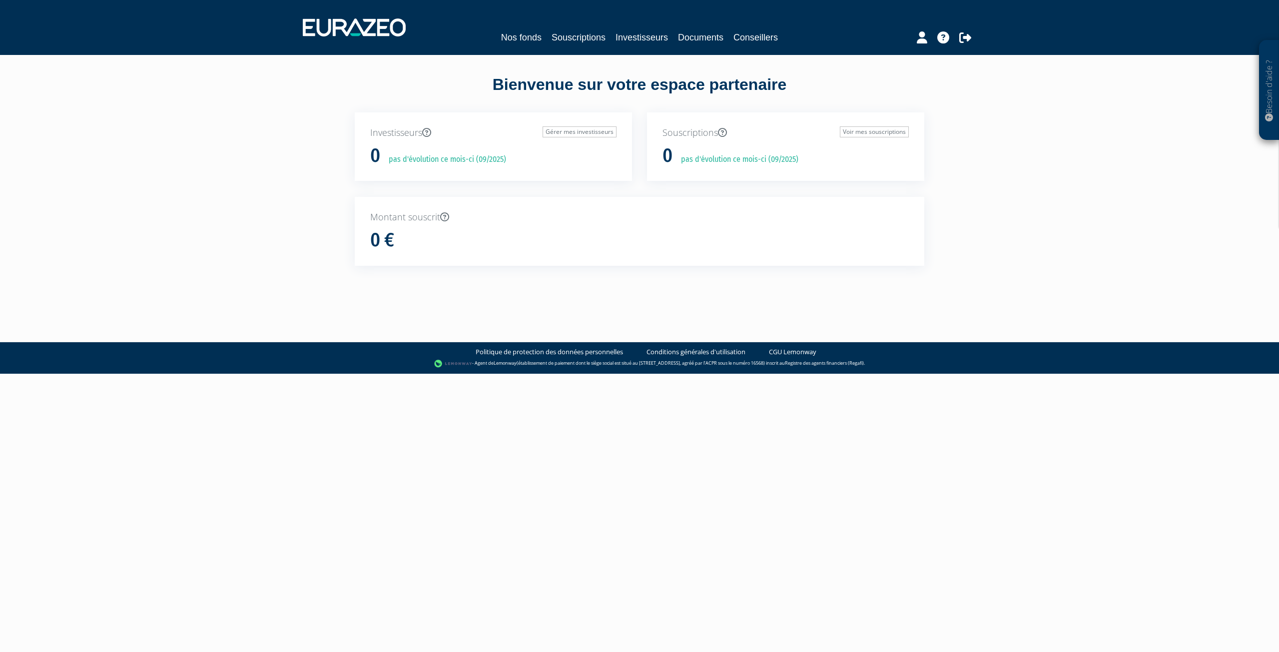  What do you see at coordinates (453, 364) in the screenshot?
I see `img: logo-lemonway.png` at bounding box center [453, 364].